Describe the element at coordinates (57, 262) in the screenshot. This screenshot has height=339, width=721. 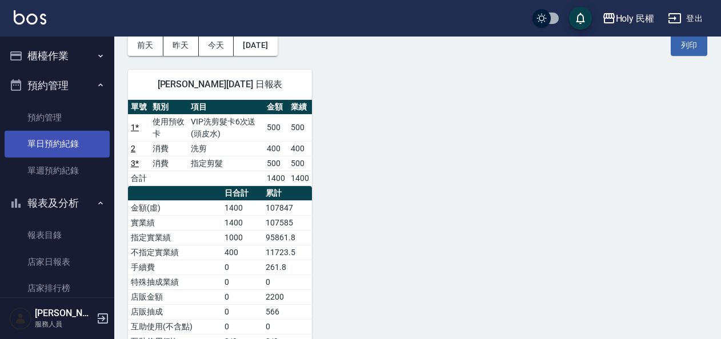
I see `a: 店家日報表` at that location.